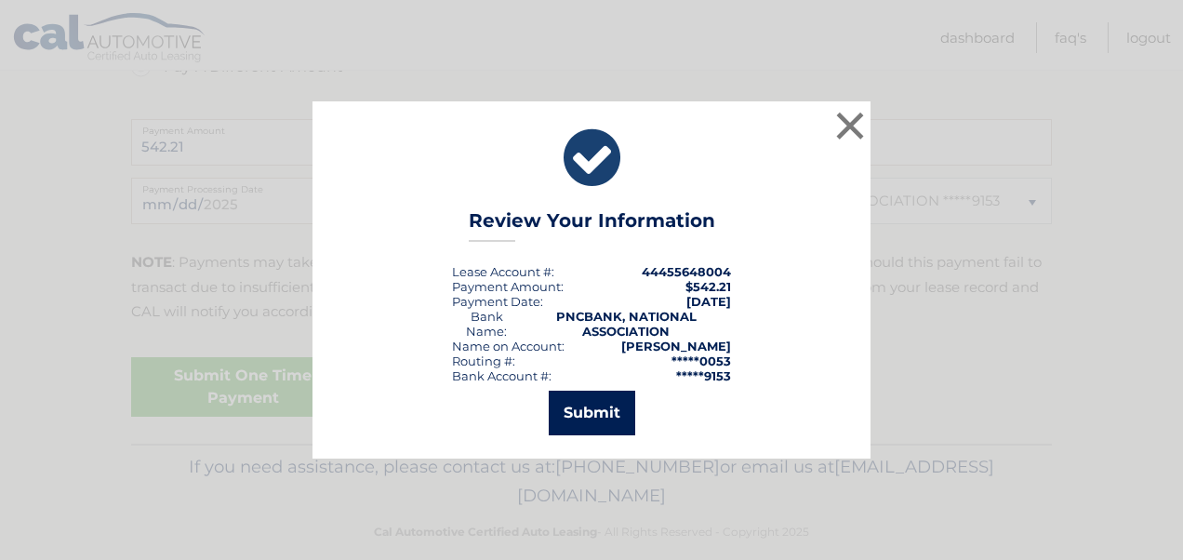 The width and height of the screenshot is (1183, 560). I want to click on strong: 44455648004, so click(686, 271).